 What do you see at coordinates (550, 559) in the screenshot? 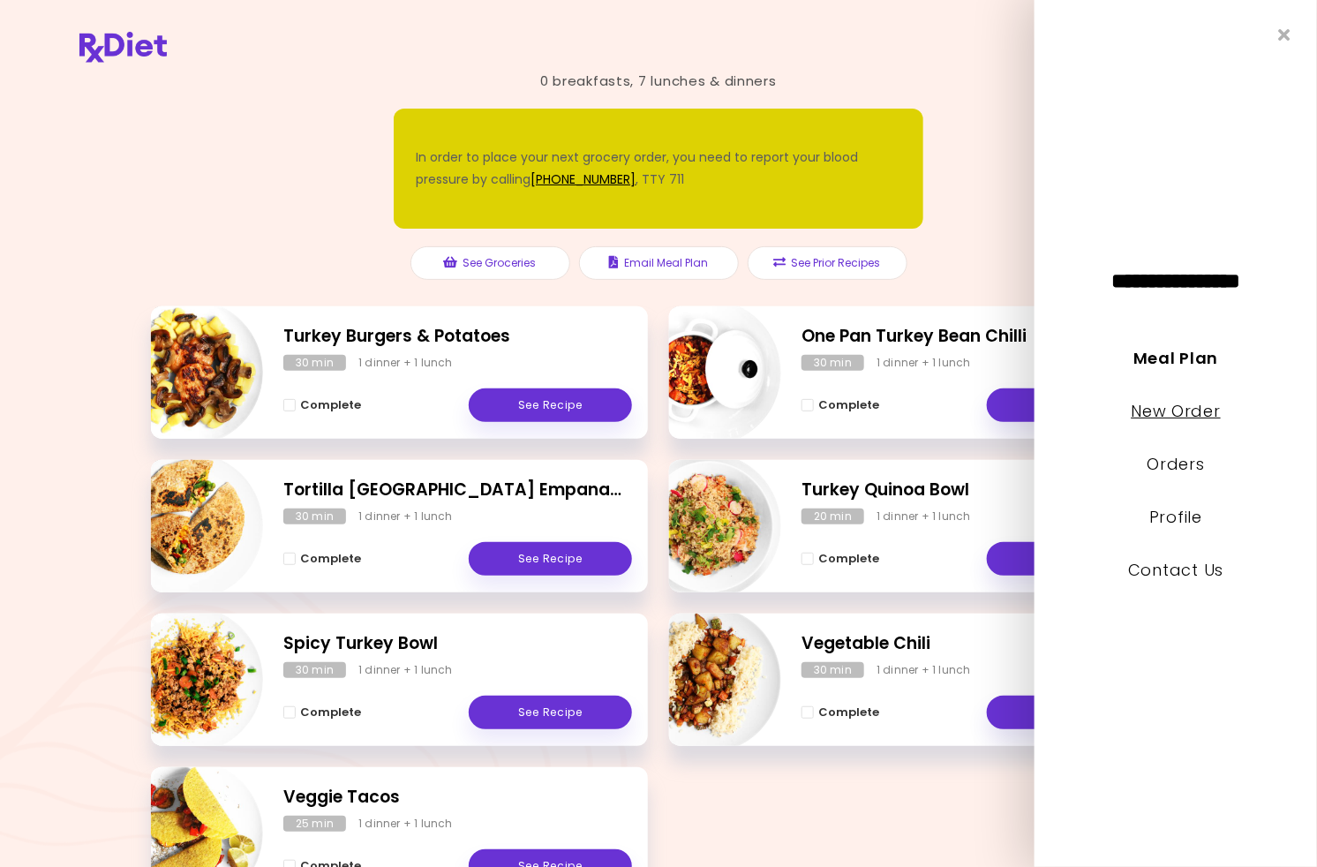
I see `a: See Recipe - Tortilla Turkey Empanadas` at bounding box center [550, 559].